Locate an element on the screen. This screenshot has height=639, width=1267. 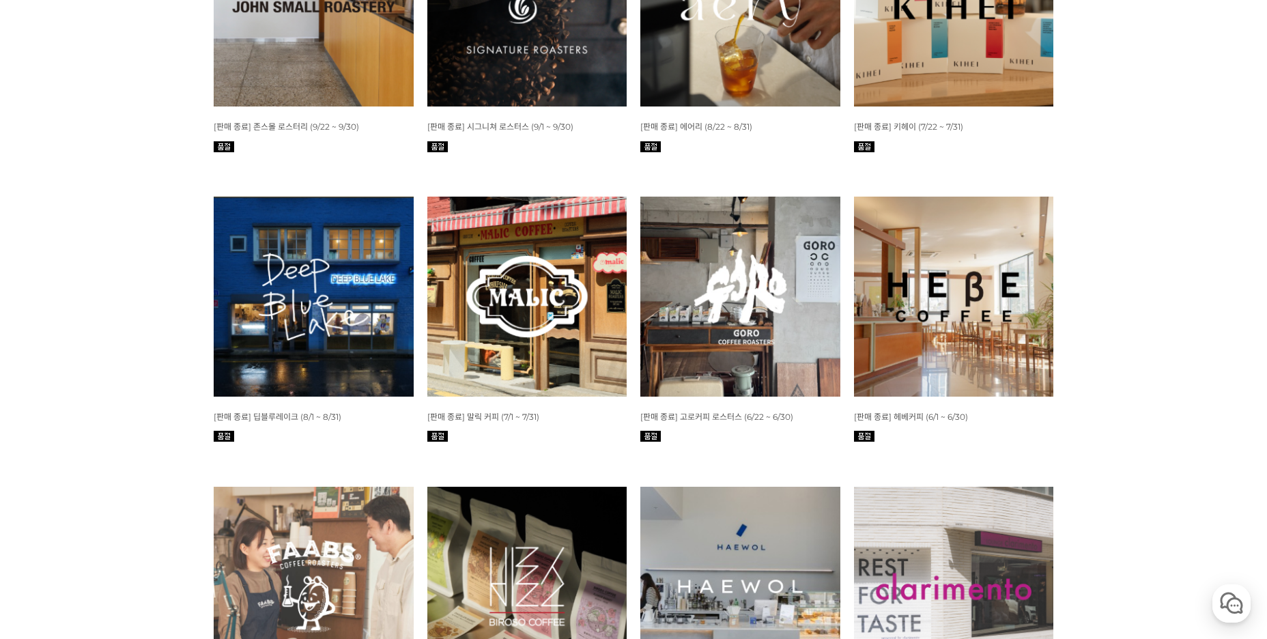
span: [판매 종료] 헤베커피 (6/1 ~ 6/30) is located at coordinates (911, 416).